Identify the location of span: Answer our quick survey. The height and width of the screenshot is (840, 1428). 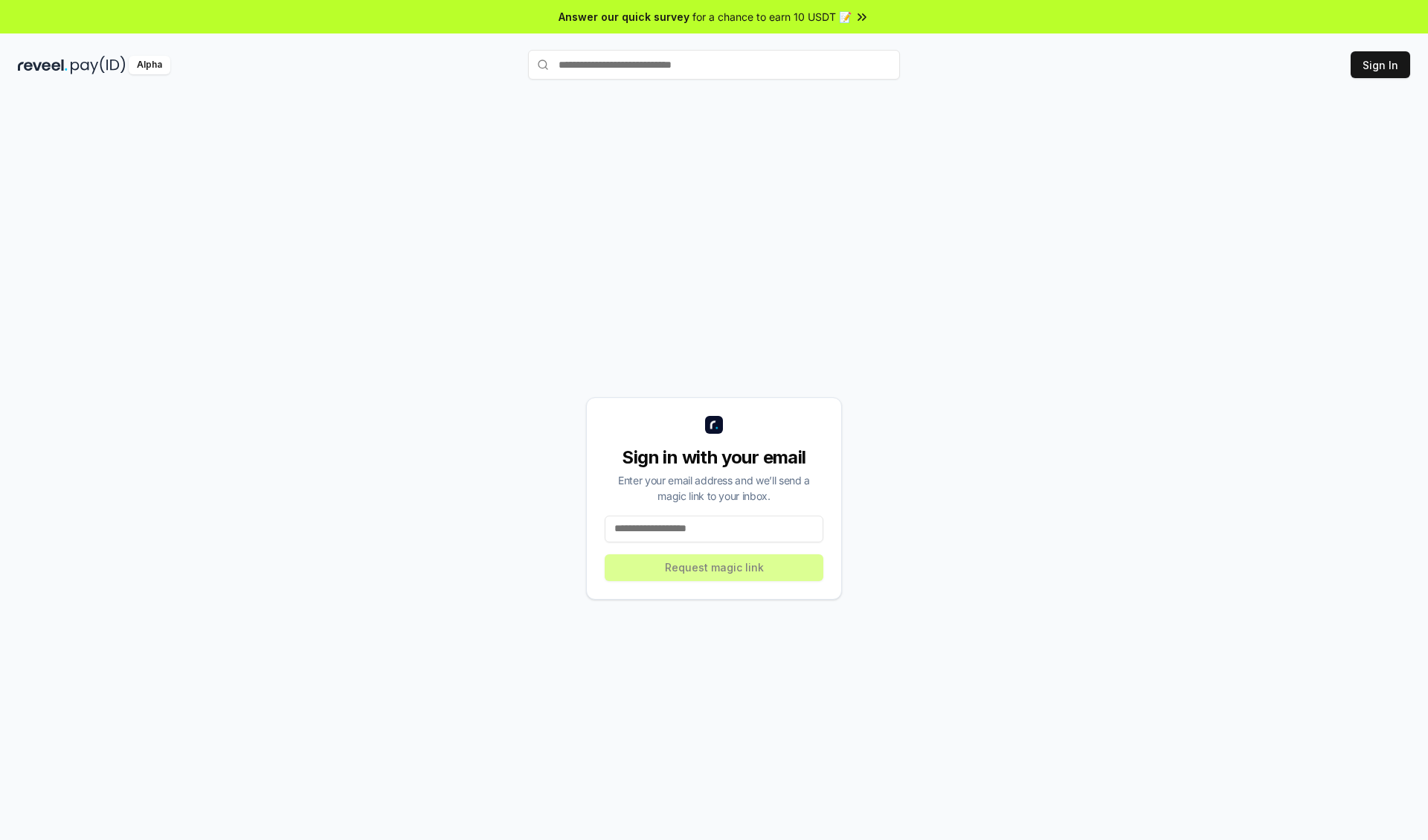
(624, 17).